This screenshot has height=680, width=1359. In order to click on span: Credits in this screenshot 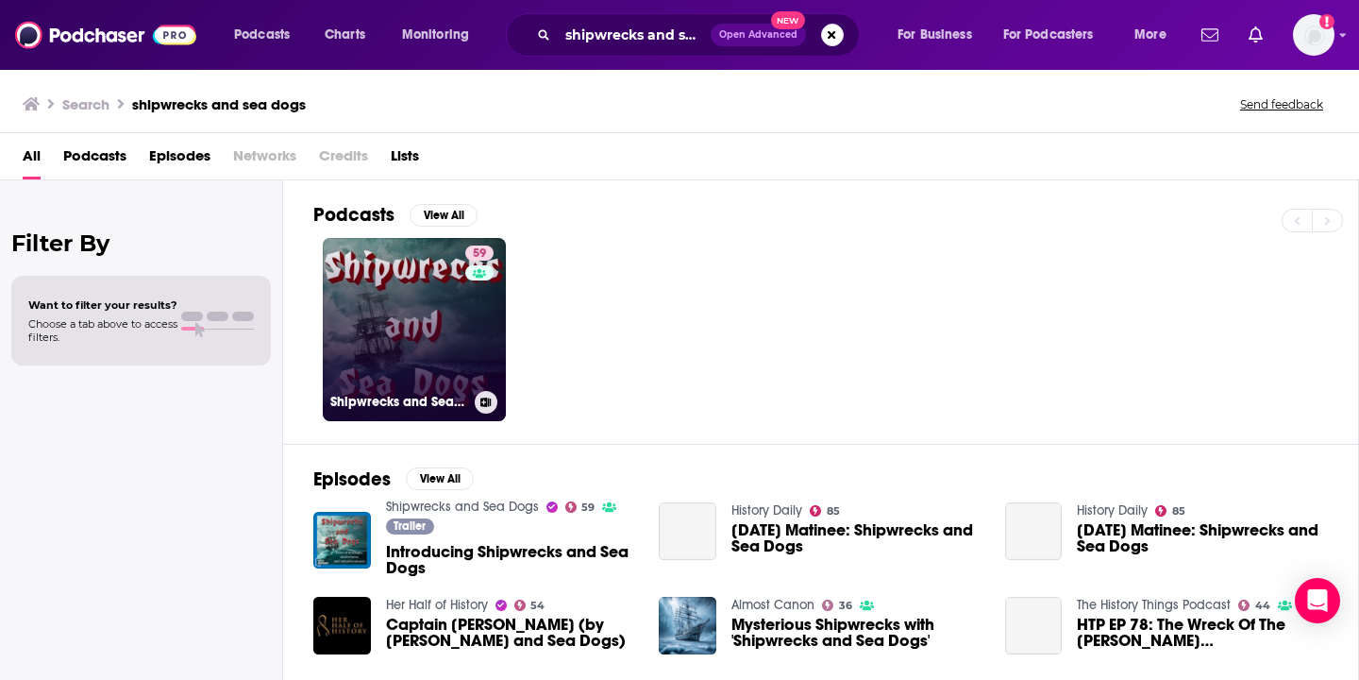, I will do `click(344, 160)`.